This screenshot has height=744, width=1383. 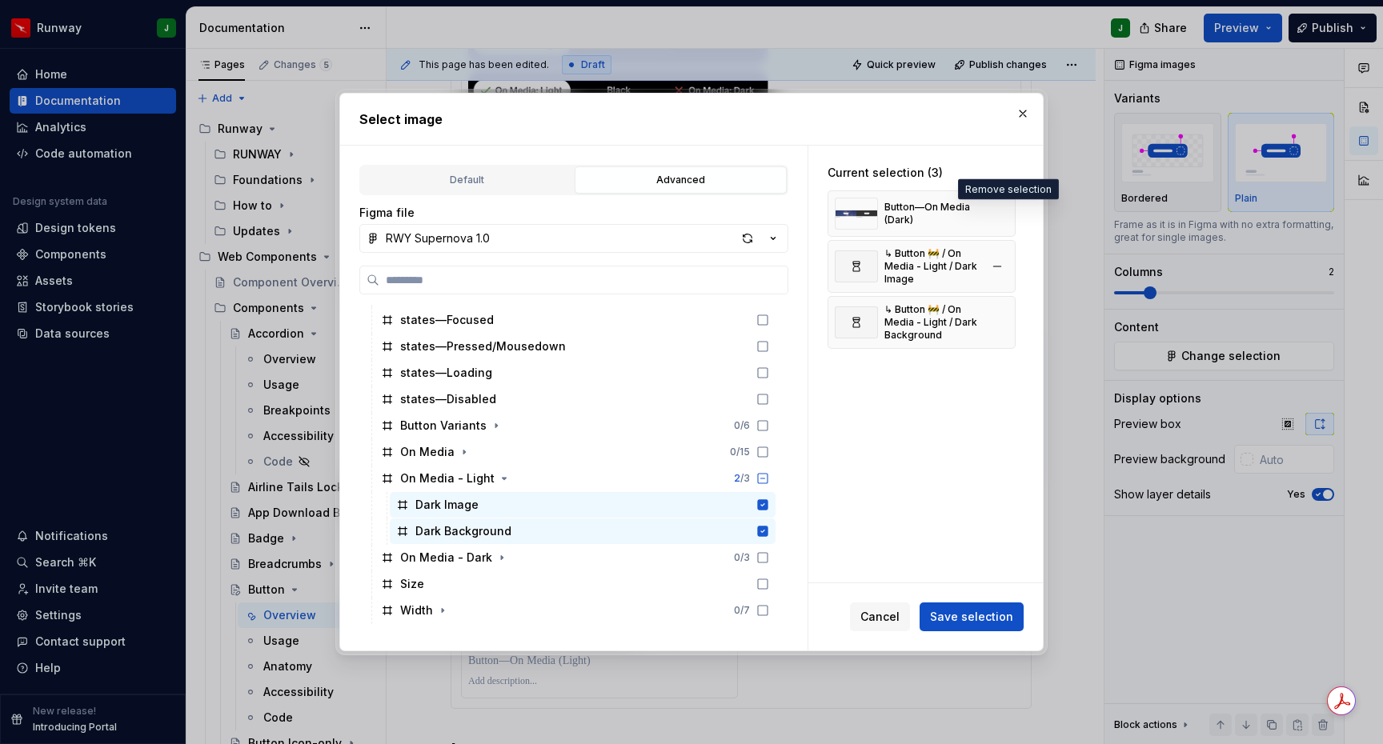 I want to click on div: states—Pressed/Mousedown, so click(x=483, y=347).